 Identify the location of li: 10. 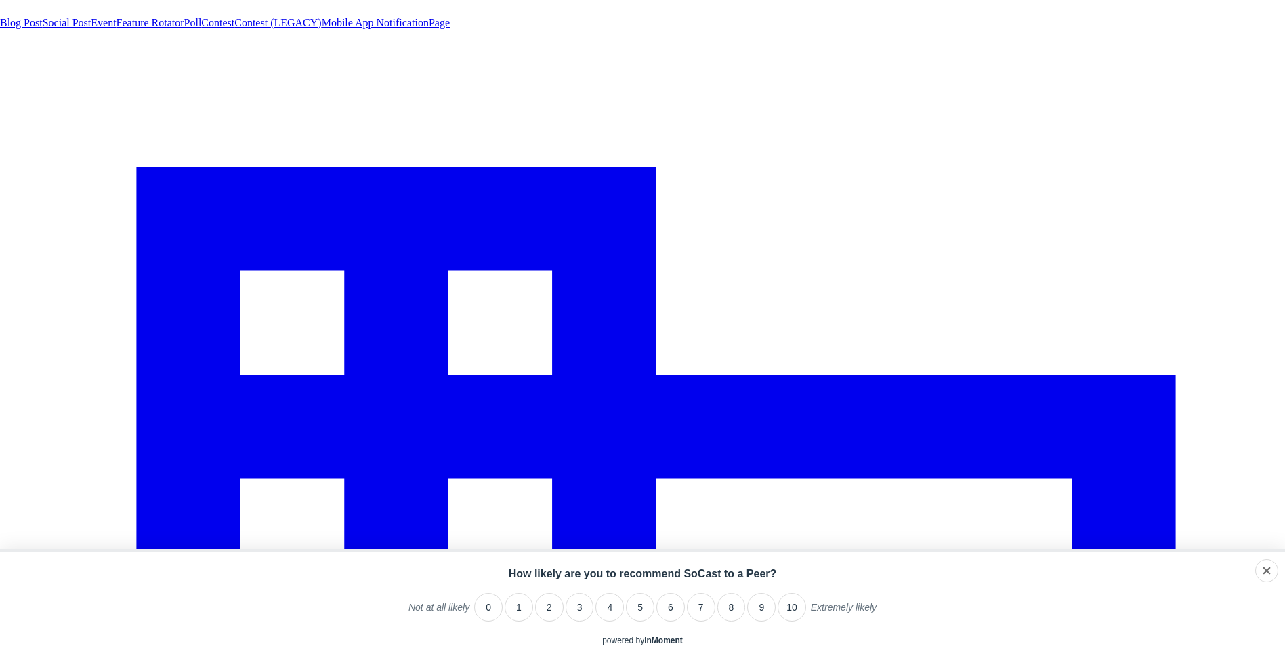
(792, 607).